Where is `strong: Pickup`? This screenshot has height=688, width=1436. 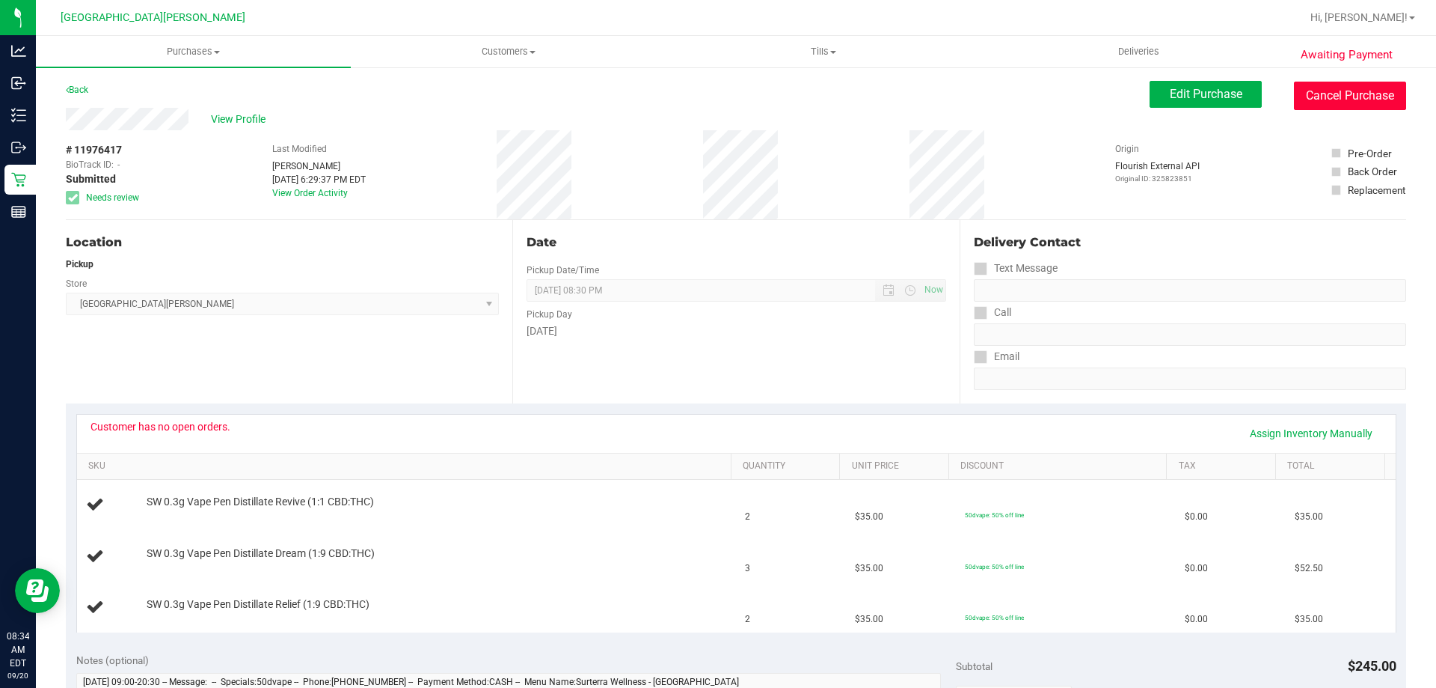 strong: Pickup is located at coordinates (79, 264).